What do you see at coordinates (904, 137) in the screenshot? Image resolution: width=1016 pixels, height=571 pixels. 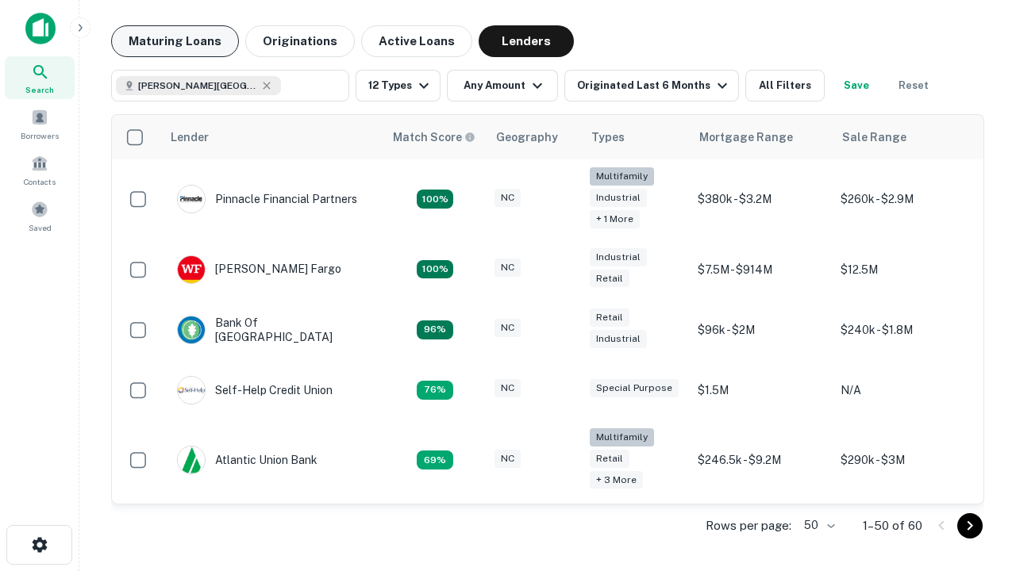 I see `th: Sale Range` at bounding box center [904, 137].